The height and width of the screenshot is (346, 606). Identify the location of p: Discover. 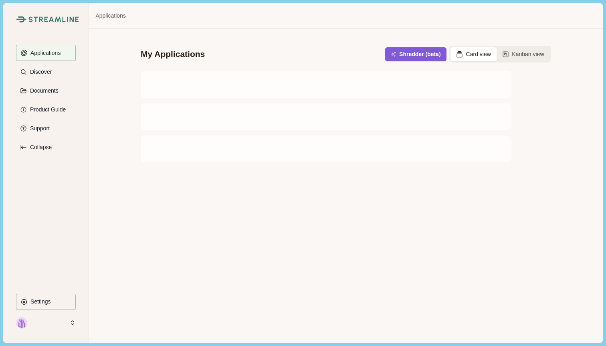
(39, 72).